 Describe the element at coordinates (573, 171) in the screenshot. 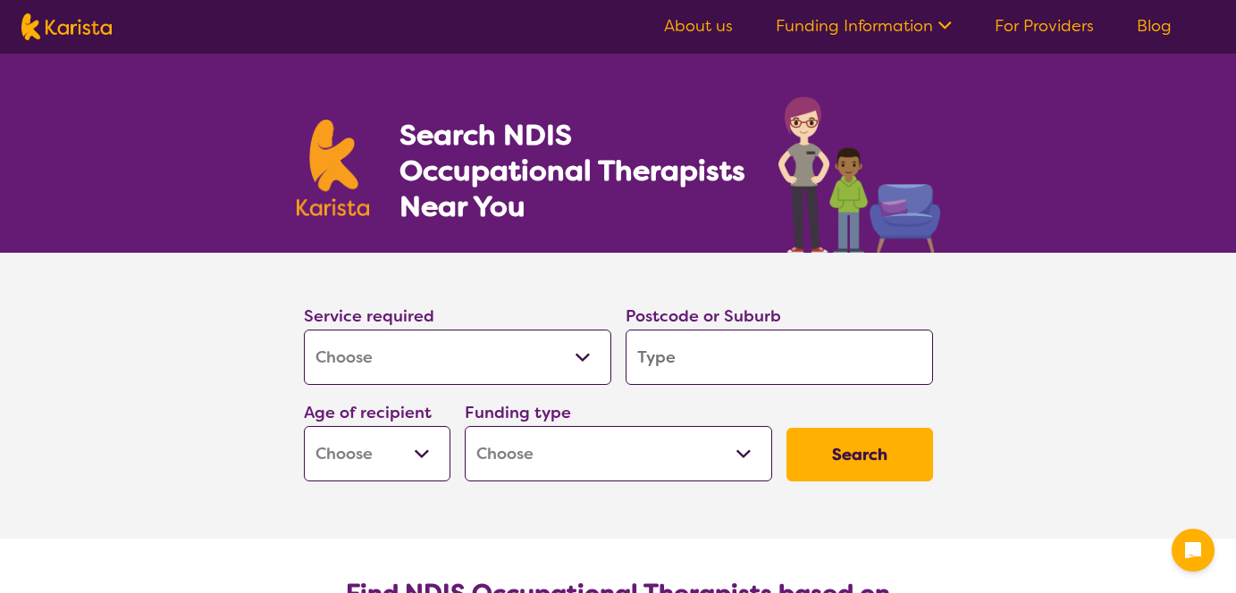

I see `h1: Search NDIS Occupational Therapists Near You` at that location.